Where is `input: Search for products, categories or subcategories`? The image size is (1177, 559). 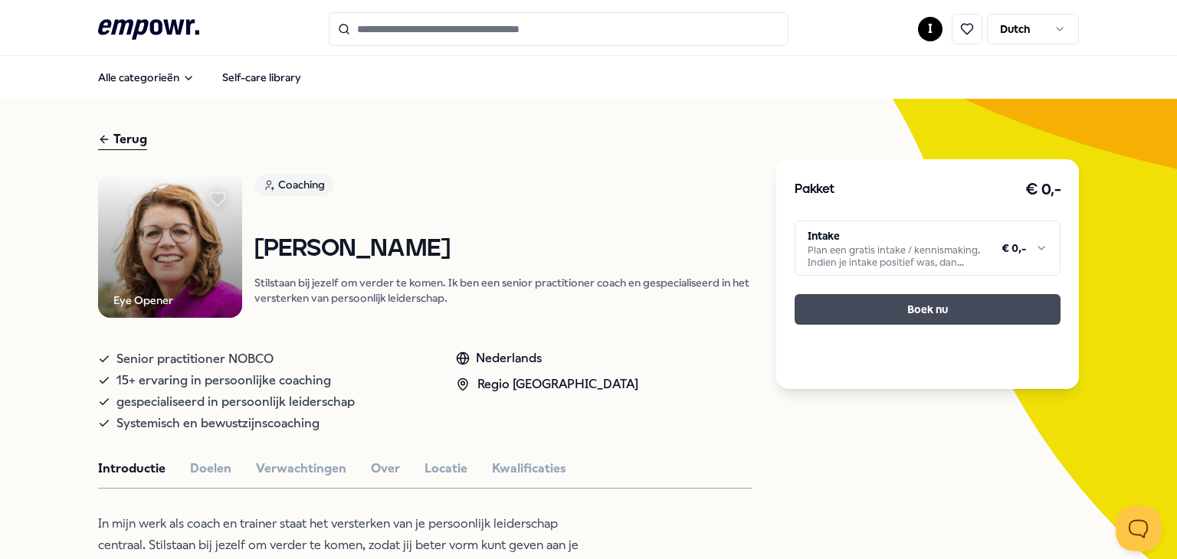
input: Search for products, categories or subcategories is located at coordinates (558, 29).